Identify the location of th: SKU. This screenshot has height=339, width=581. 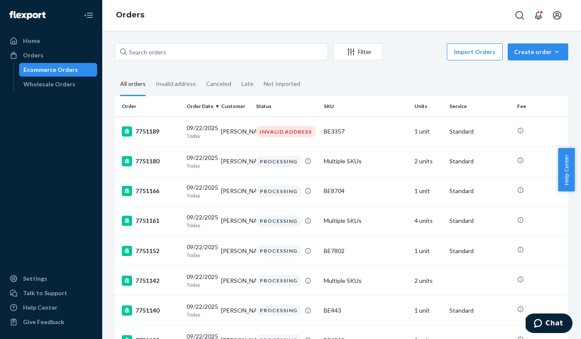
(365, 106).